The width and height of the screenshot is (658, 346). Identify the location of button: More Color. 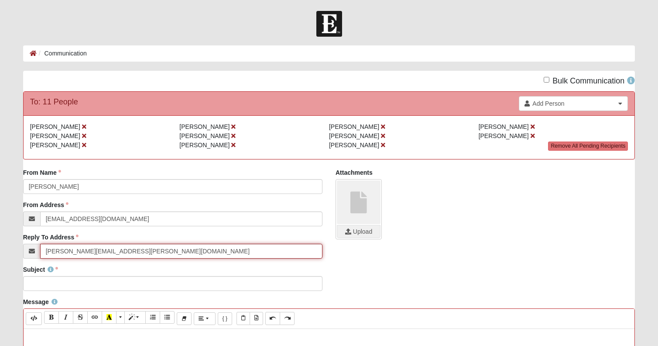
(120, 317).